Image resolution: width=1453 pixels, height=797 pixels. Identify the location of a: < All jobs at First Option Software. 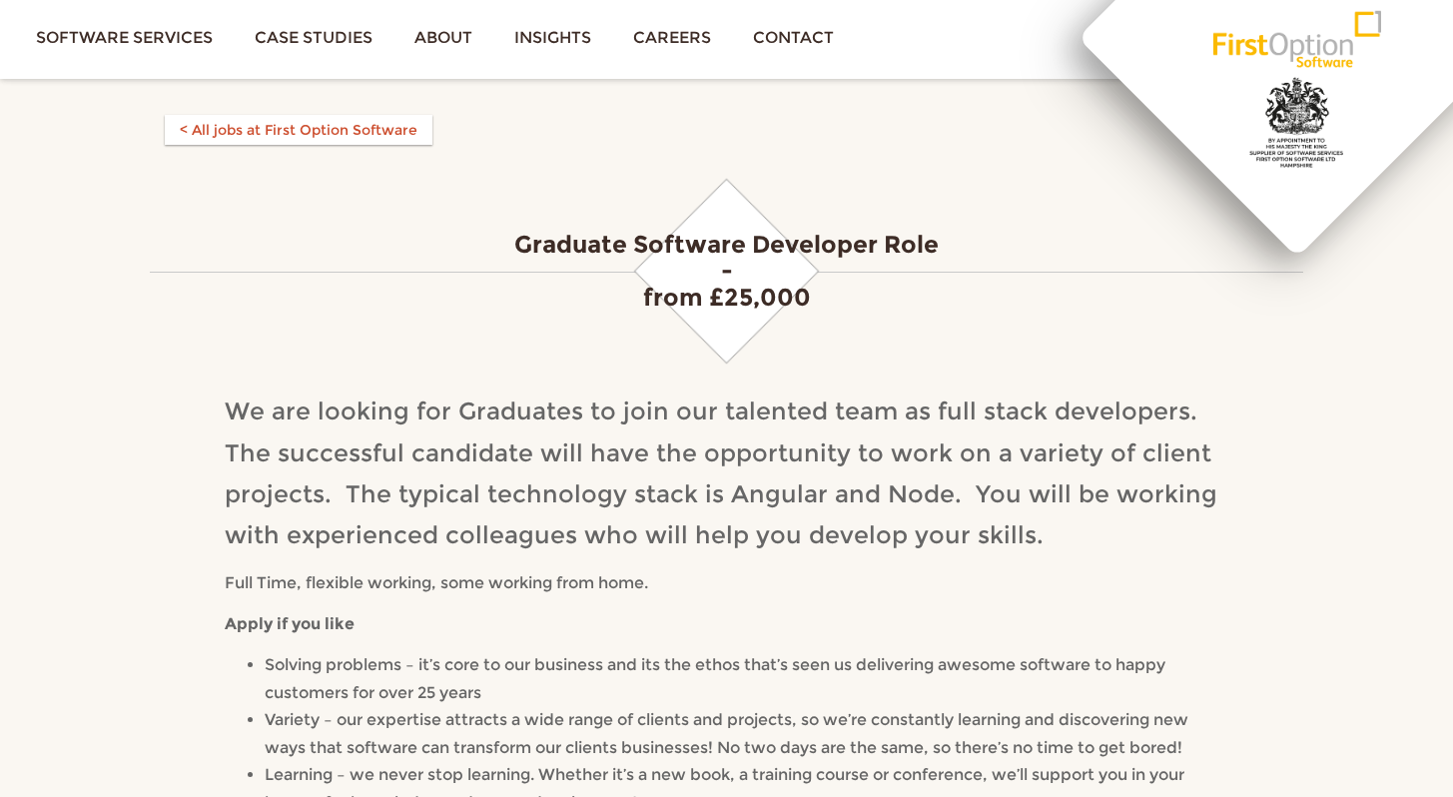
(299, 130).